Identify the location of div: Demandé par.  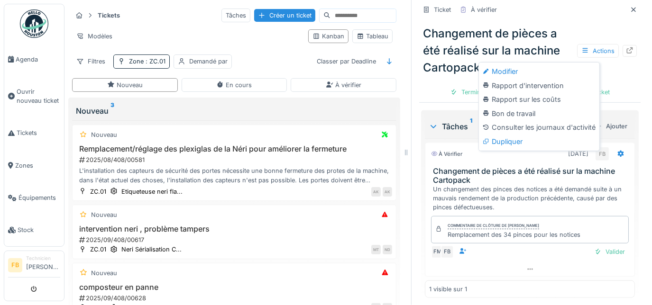
(208, 61).